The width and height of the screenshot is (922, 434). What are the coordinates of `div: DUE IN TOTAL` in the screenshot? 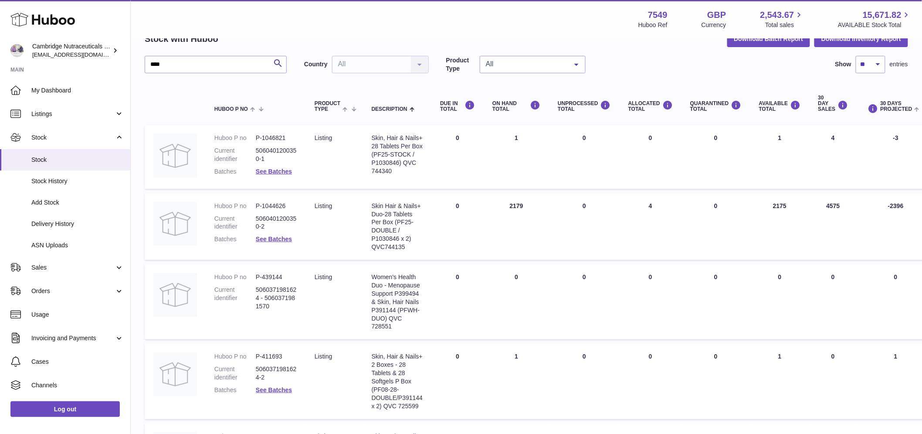 It's located at (458, 106).